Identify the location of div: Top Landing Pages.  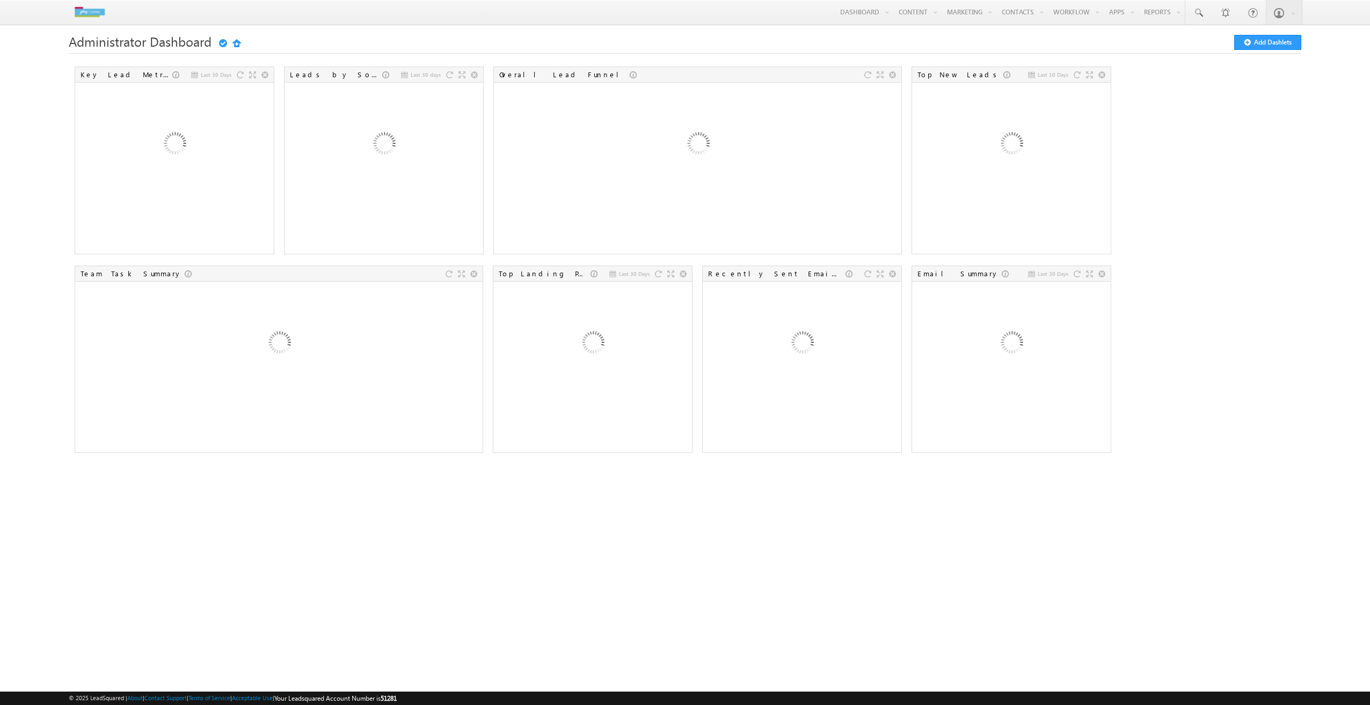
(544, 274).